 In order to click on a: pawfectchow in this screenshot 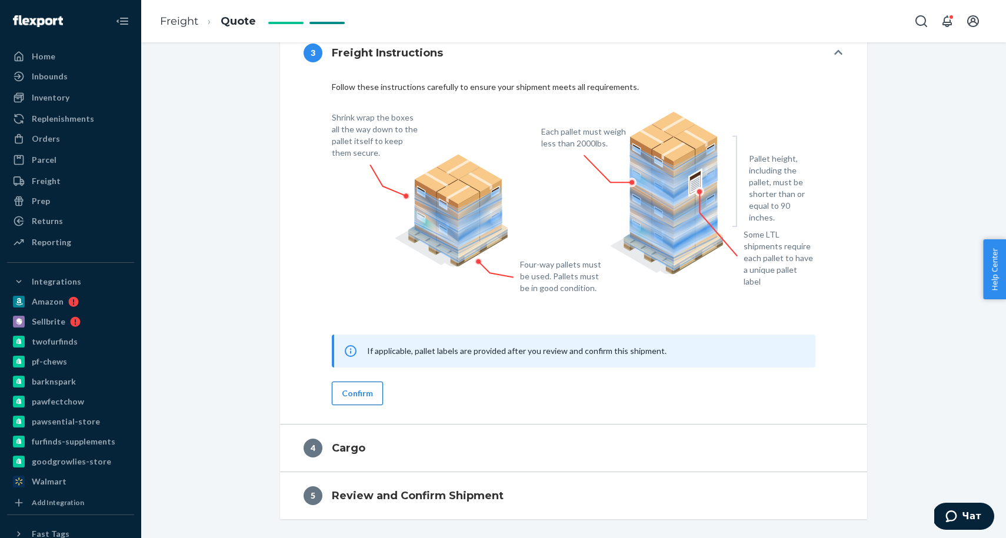, I will do `click(71, 402)`.